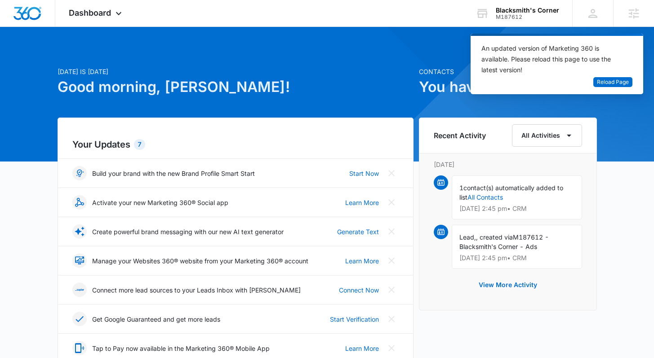 Image resolution: width=654 pixels, height=358 pixels. What do you see at coordinates (508, 285) in the screenshot?
I see `button: View More Activity` at bounding box center [508, 285].